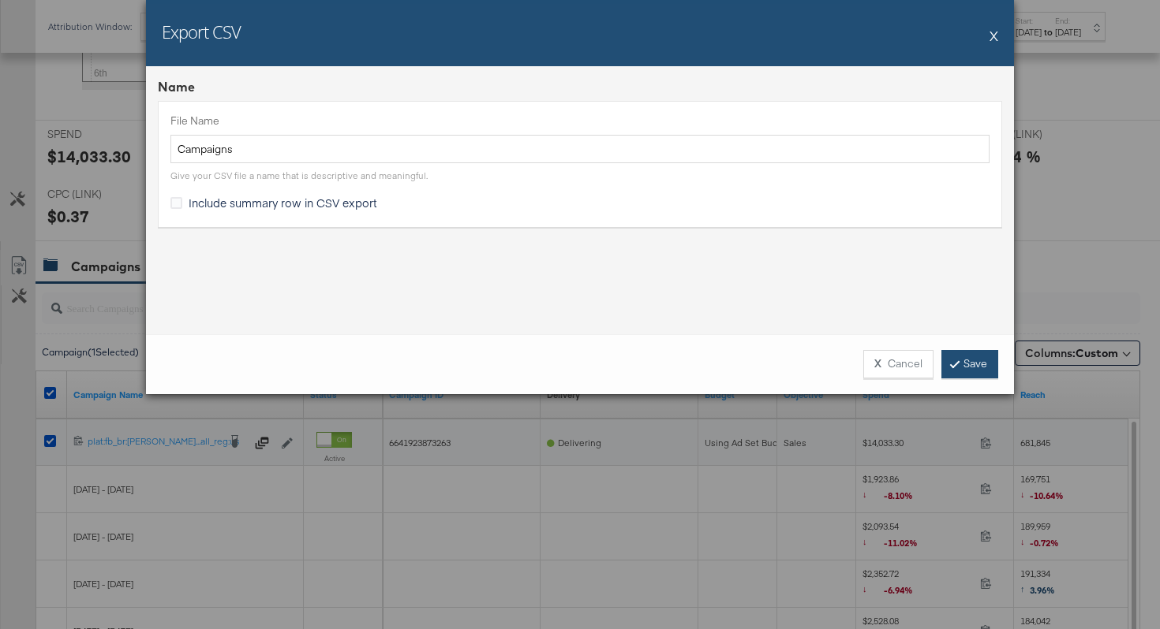 This screenshot has width=1160, height=629. I want to click on button: XCancel, so click(898, 364).